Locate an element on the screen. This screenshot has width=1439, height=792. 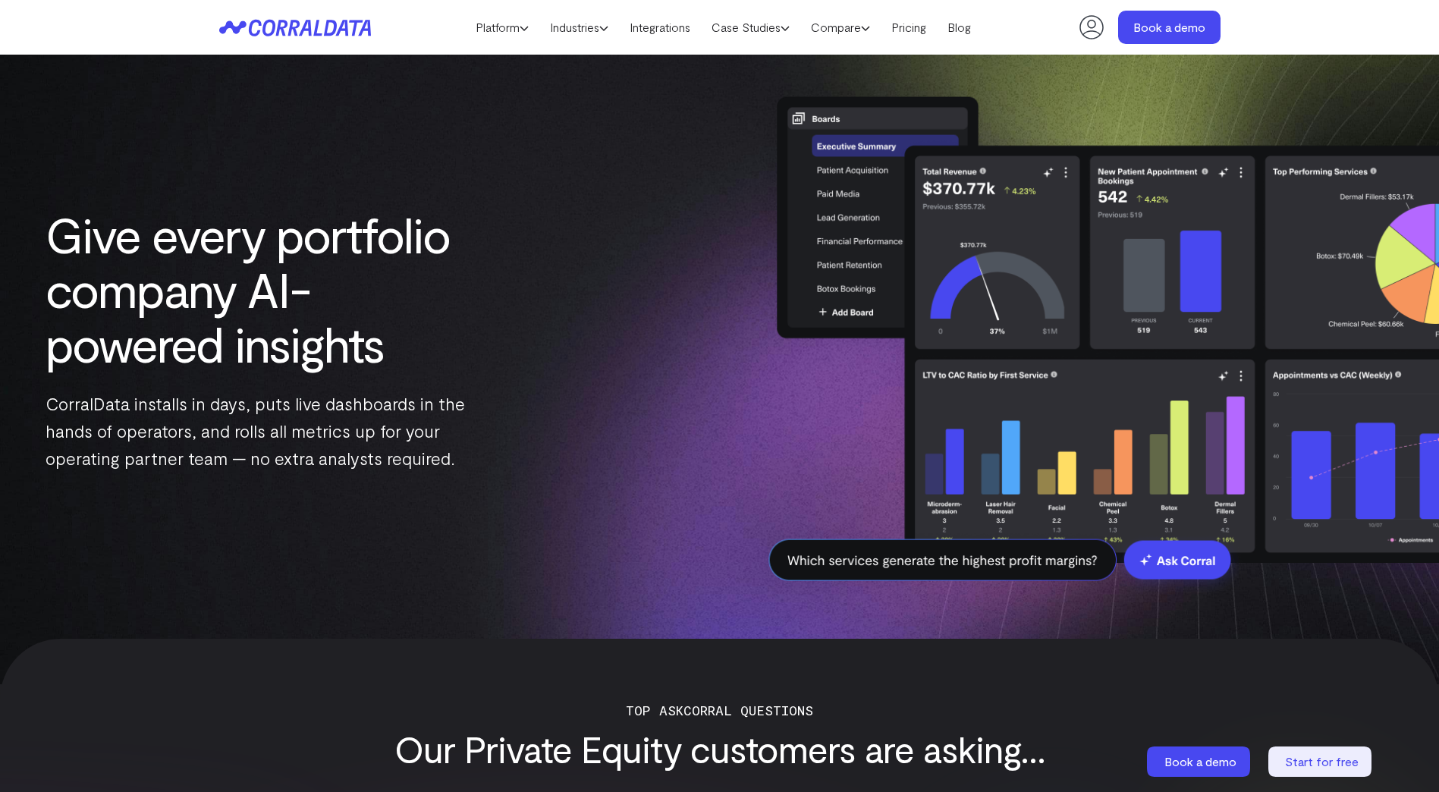
a: Case Studies is located at coordinates (750, 27).